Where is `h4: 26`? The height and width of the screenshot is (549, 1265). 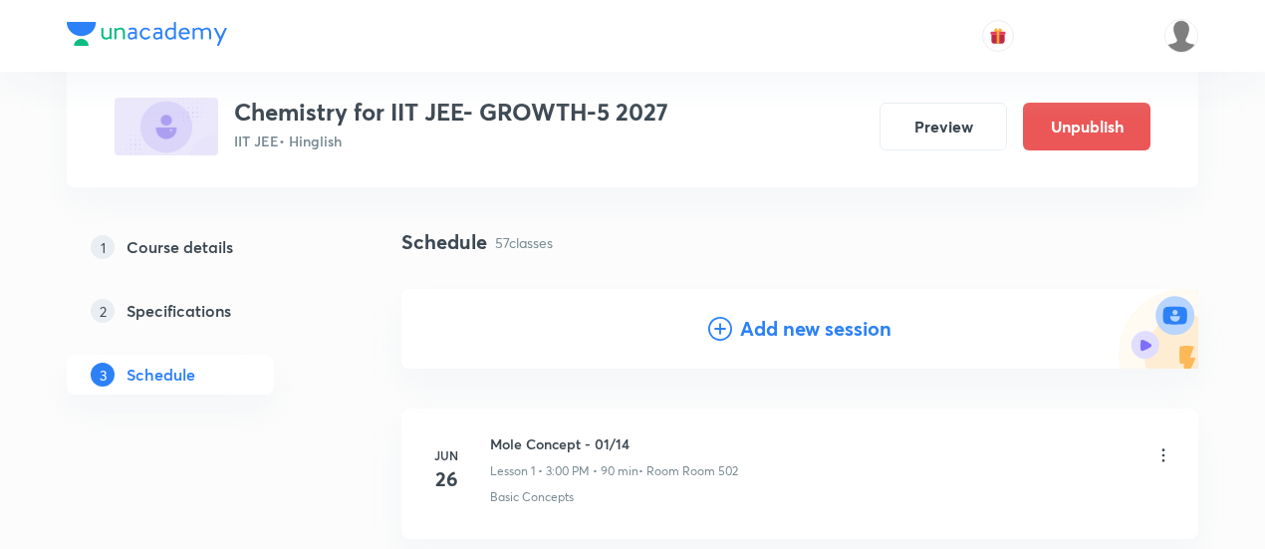
h4: 26 is located at coordinates (446, 479).